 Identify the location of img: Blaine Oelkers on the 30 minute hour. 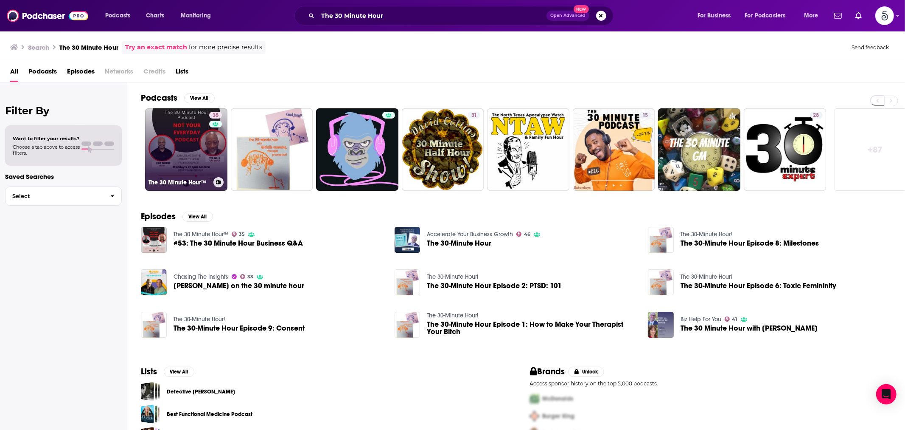
(154, 282).